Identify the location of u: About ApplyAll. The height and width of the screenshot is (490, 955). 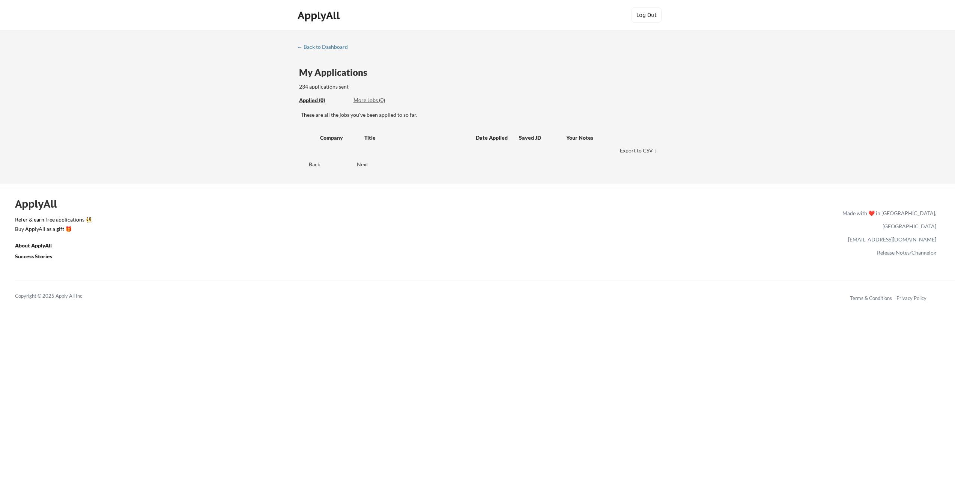
(33, 245).